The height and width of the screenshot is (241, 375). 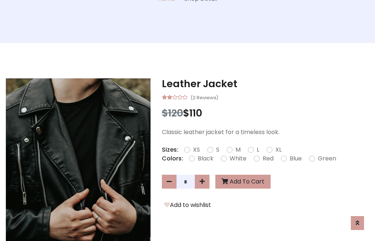 I want to click on label: Green, so click(x=327, y=159).